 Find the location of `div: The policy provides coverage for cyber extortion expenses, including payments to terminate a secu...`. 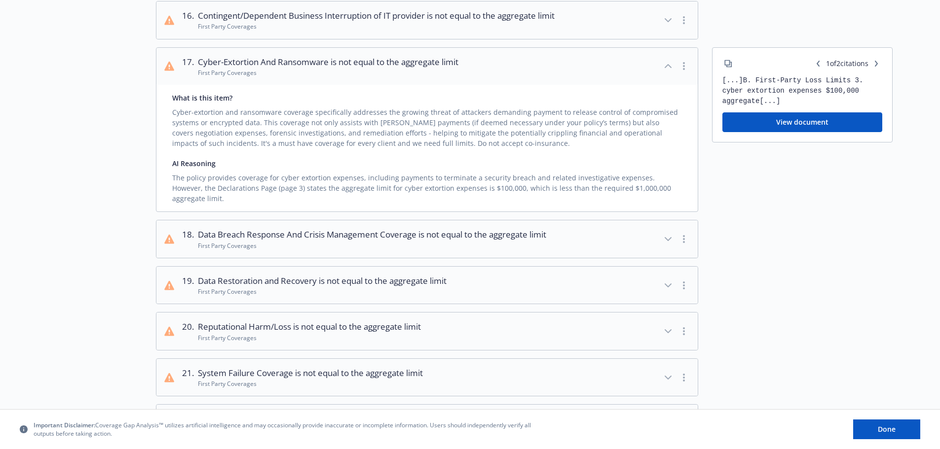

div: The policy provides coverage for cyber extortion expenses, including payments to terminate a secu... is located at coordinates (427, 186).